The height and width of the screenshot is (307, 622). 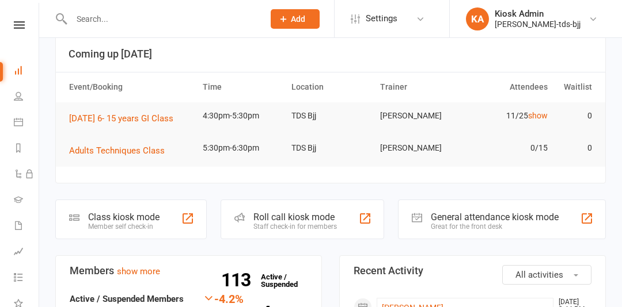 What do you see at coordinates (574, 87) in the screenshot?
I see `th: Waitlist` at bounding box center [574, 87].